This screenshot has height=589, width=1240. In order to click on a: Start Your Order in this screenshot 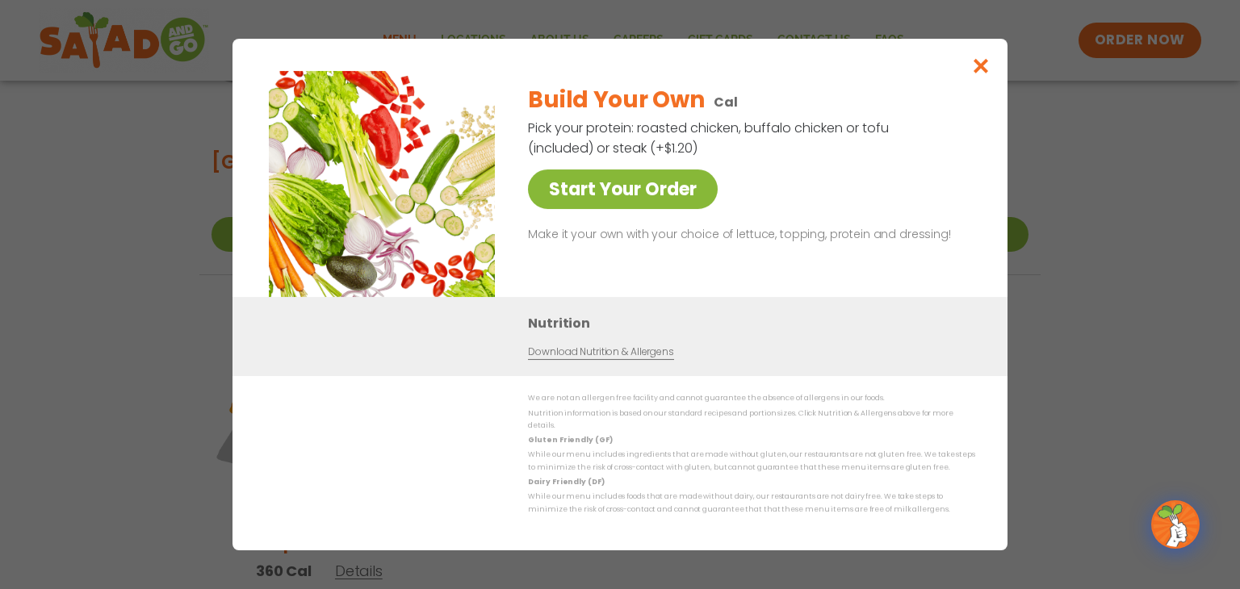, I will do `click(622, 189)`.